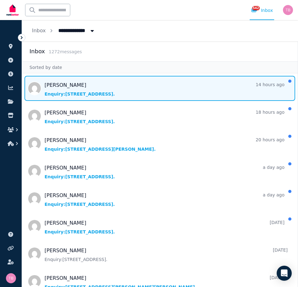 This screenshot has width=298, height=287. I want to click on span: 542, so click(256, 8).